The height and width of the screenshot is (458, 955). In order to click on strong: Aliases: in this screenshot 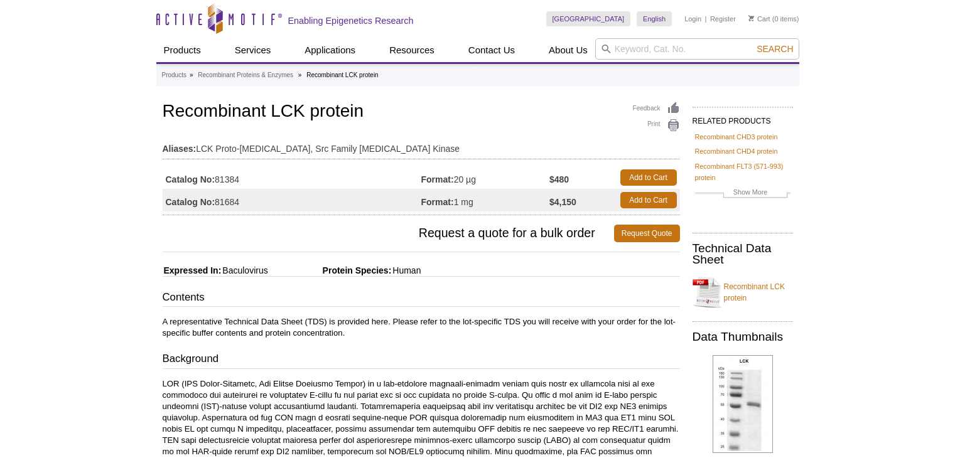, I will do `click(180, 149)`.